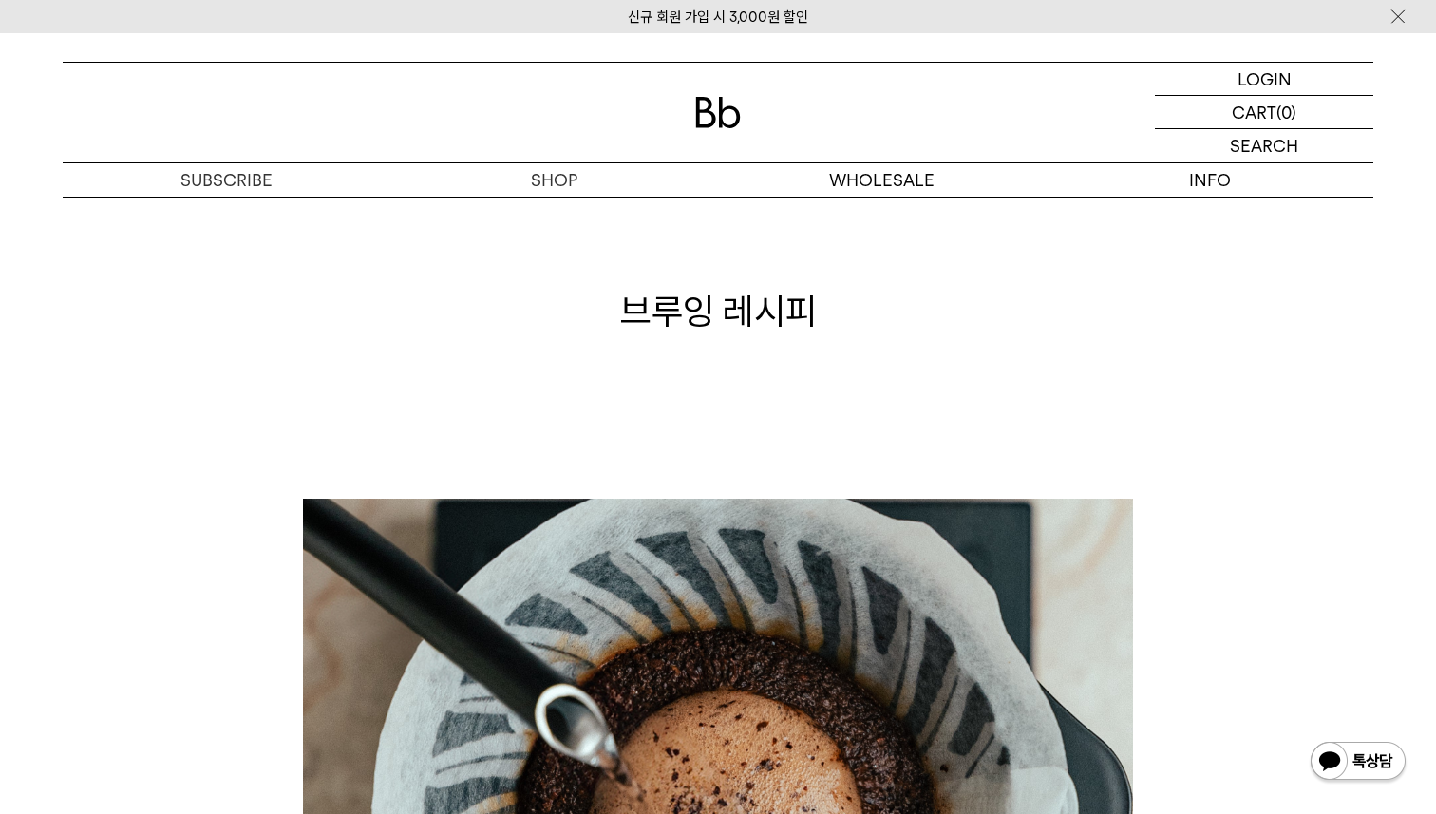 The image size is (1436, 814). What do you see at coordinates (226, 179) in the screenshot?
I see `p: SUBSCRIBE` at bounding box center [226, 179].